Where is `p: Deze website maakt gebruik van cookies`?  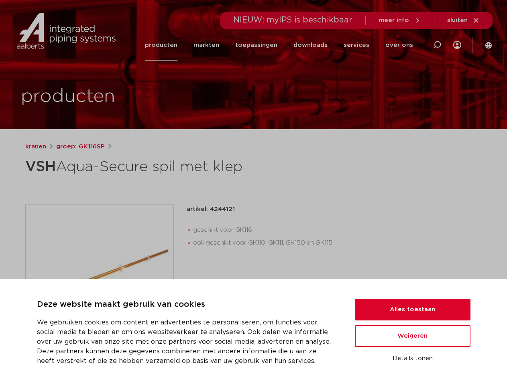 p: Deze website maakt gebruik van cookies is located at coordinates (186, 305).